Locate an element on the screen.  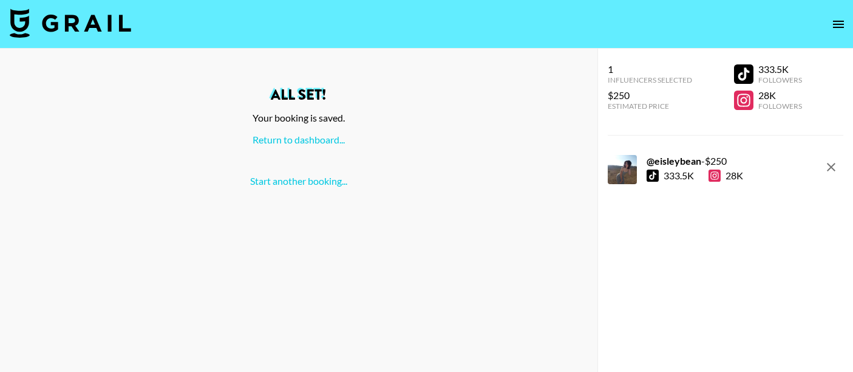
button: remove is located at coordinates (831, 167).